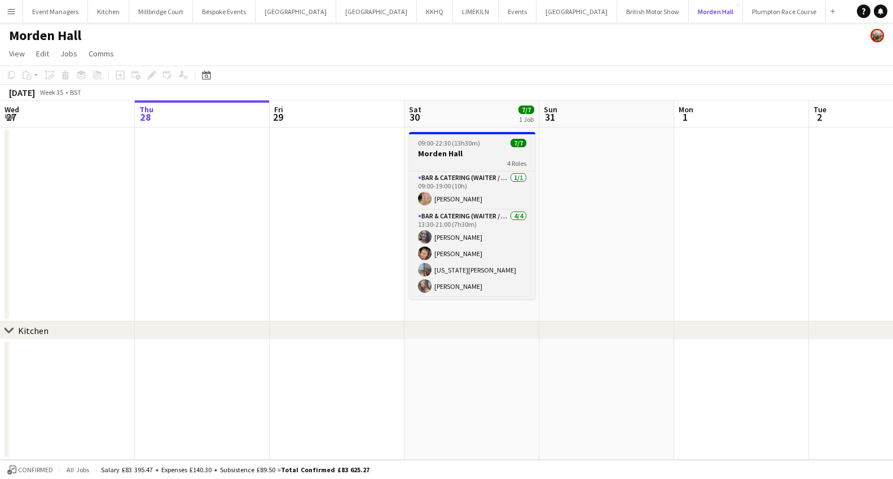 This screenshot has height=479, width=893. What do you see at coordinates (30, 470) in the screenshot?
I see `button: Confirmed` at bounding box center [30, 470].